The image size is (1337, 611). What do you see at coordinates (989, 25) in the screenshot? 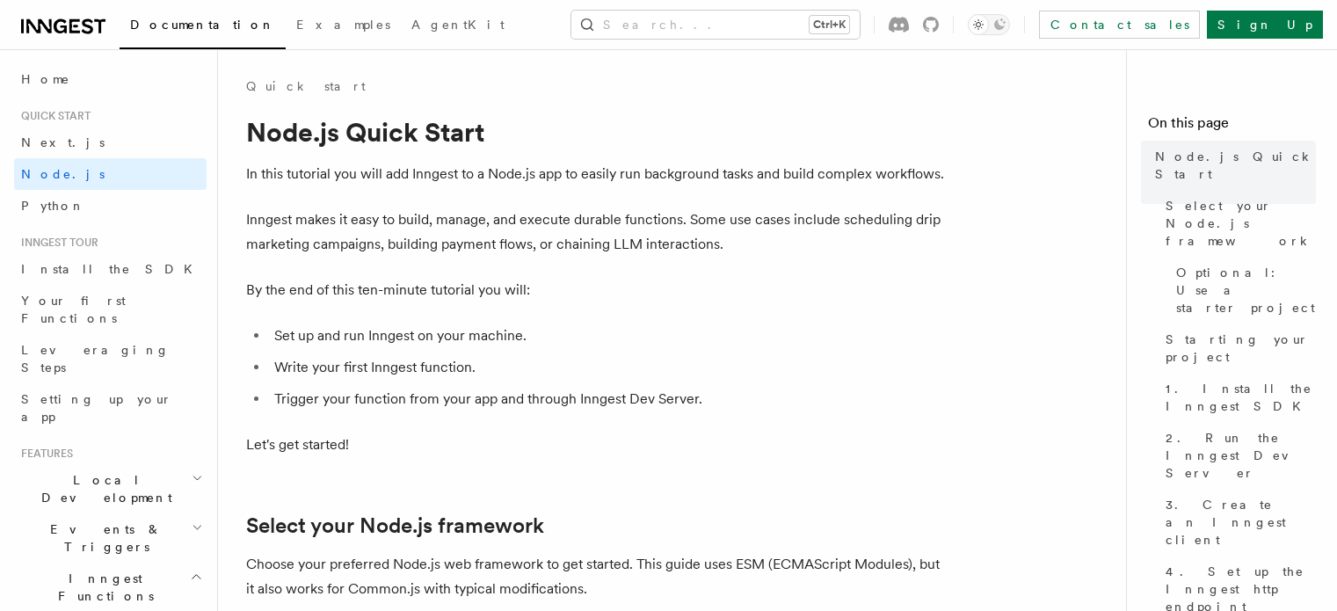
I see `button: Toggle dark mode` at bounding box center [989, 25].